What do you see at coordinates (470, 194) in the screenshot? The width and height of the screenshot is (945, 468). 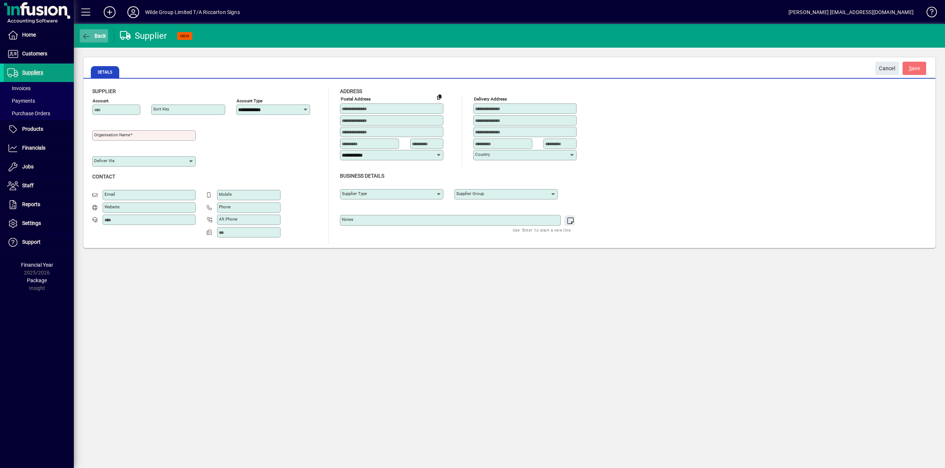 I see `mat-label: Supplier group` at bounding box center [470, 194].